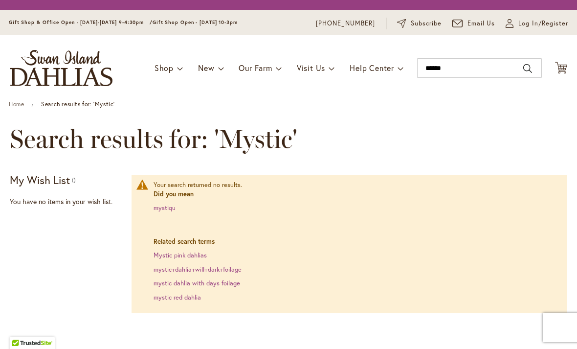 The image size is (577, 349). I want to click on dt: Did you mean, so click(355, 194).